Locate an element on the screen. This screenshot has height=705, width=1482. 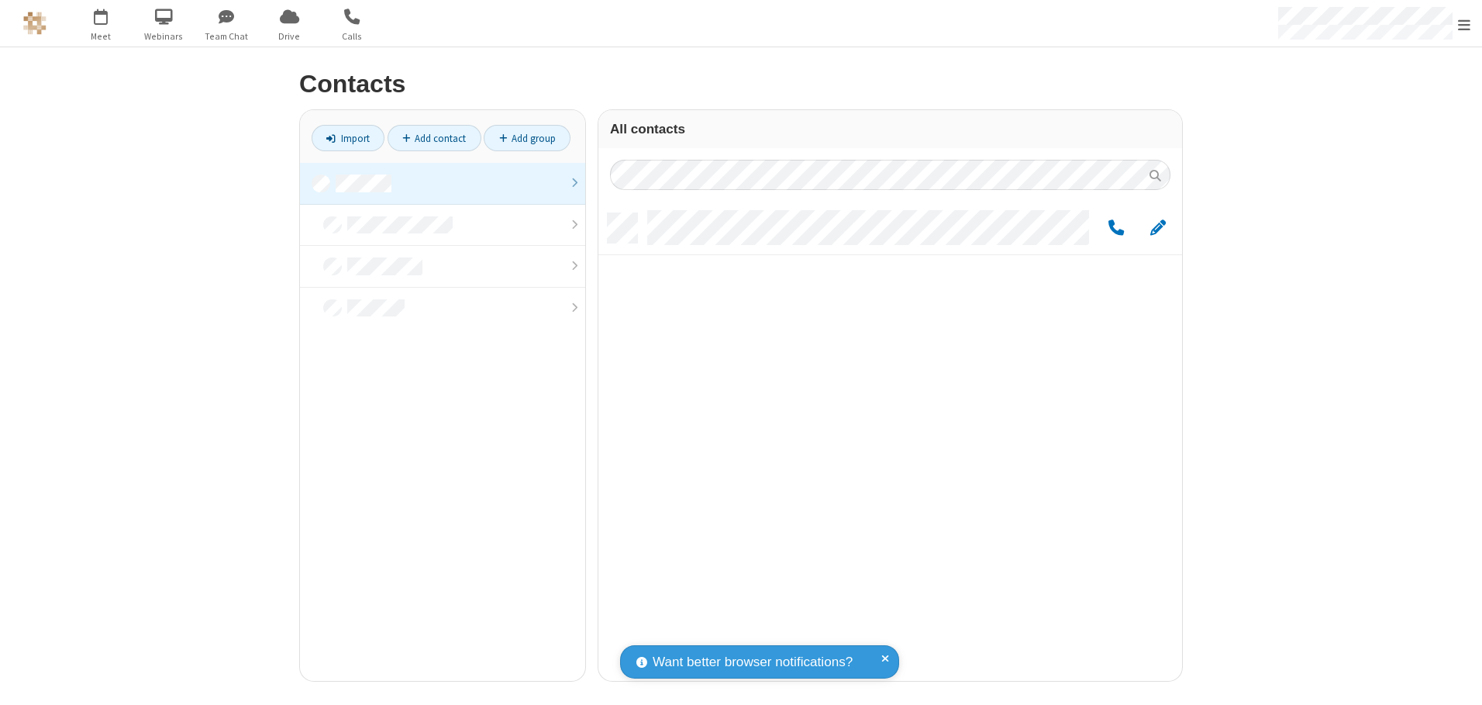
span: Drive is located at coordinates (289, 36).